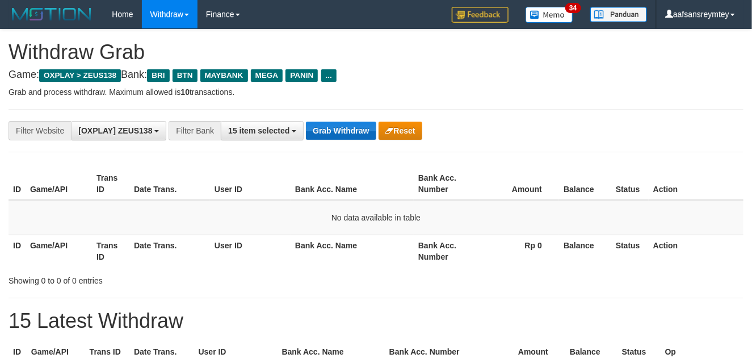 This screenshot has width=752, height=358. What do you see at coordinates (400, 131) in the screenshot?
I see `button: Reset` at bounding box center [400, 131].